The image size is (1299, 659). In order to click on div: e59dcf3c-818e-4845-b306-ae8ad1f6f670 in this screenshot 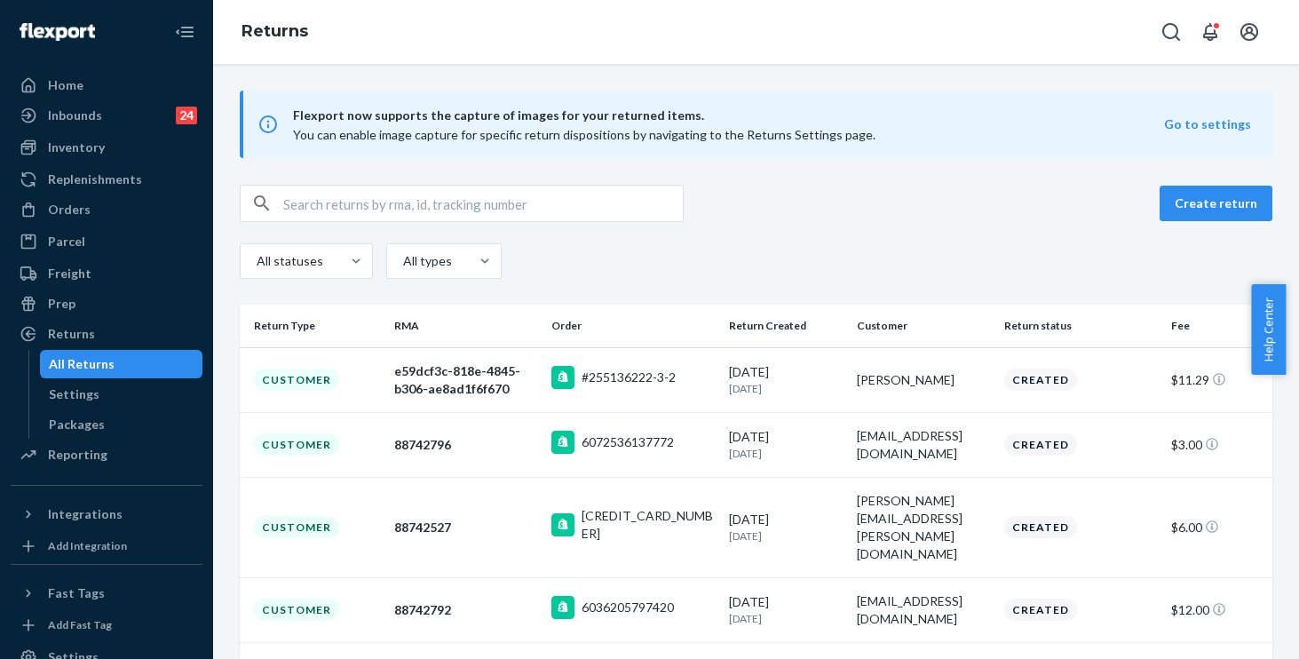, I will do `click(465, 380)`.